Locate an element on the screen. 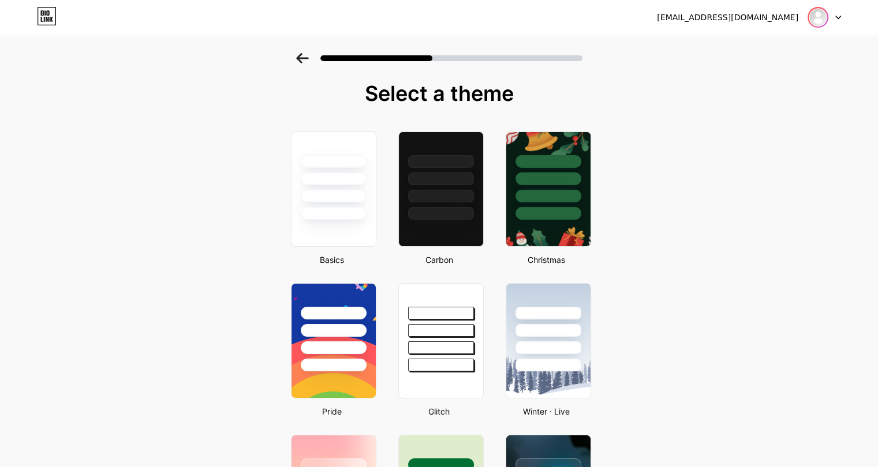  div: Select a theme is located at coordinates (439, 93).